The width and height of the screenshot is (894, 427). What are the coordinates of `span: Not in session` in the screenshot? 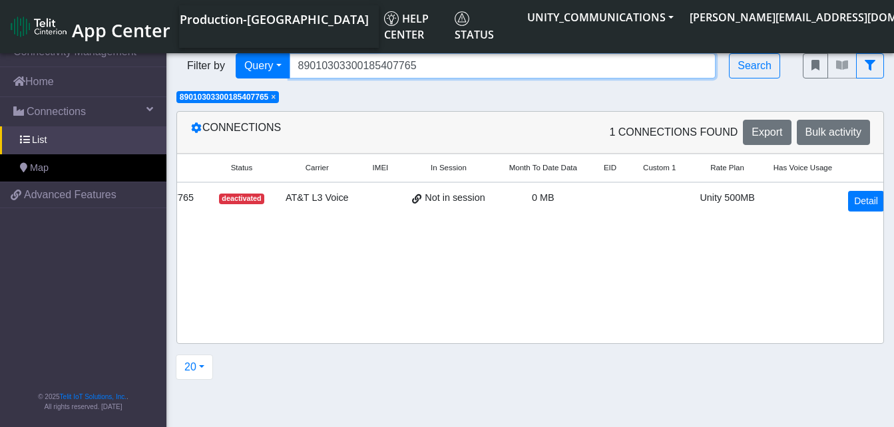 It's located at (455, 198).